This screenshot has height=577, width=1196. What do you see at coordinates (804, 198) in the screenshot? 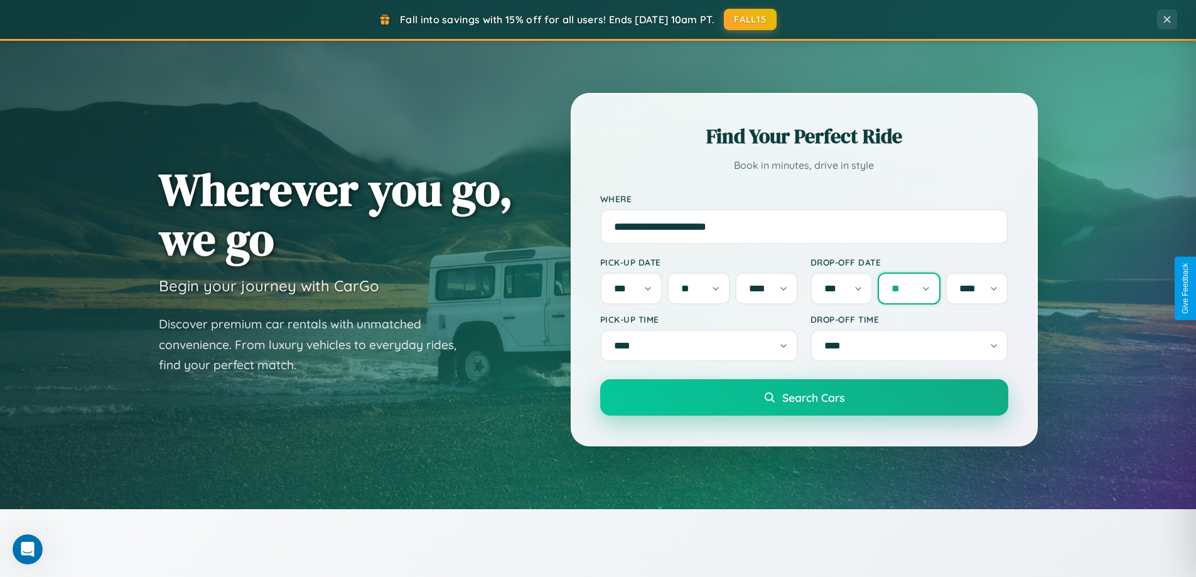
I see `label: Where` at bounding box center [804, 198].